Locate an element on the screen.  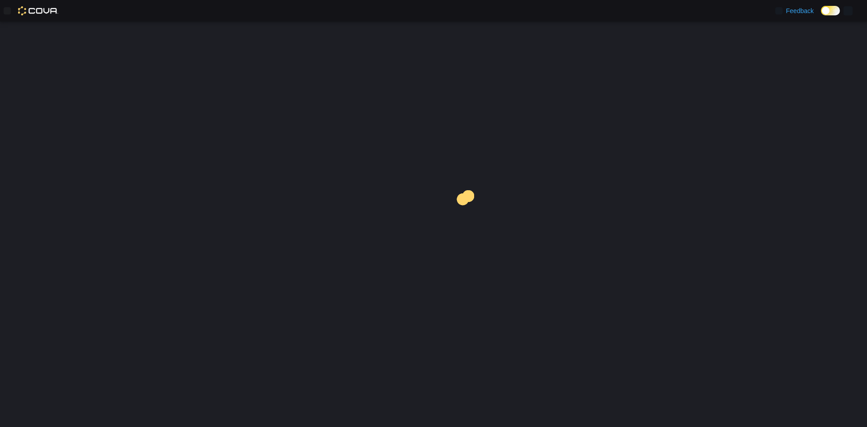
img: Cova is located at coordinates (38, 11).